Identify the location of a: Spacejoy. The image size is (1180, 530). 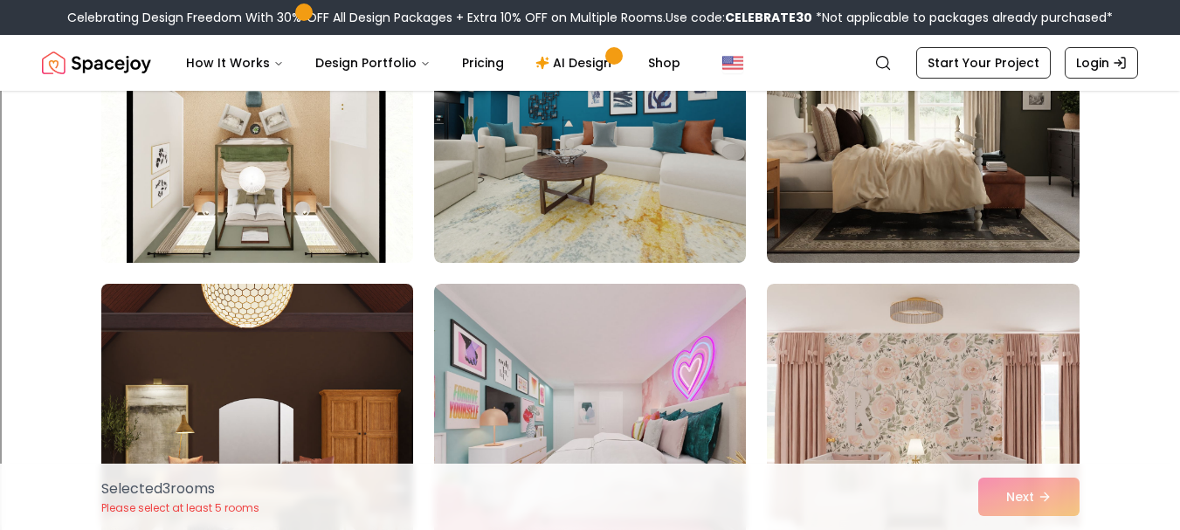
(96, 63).